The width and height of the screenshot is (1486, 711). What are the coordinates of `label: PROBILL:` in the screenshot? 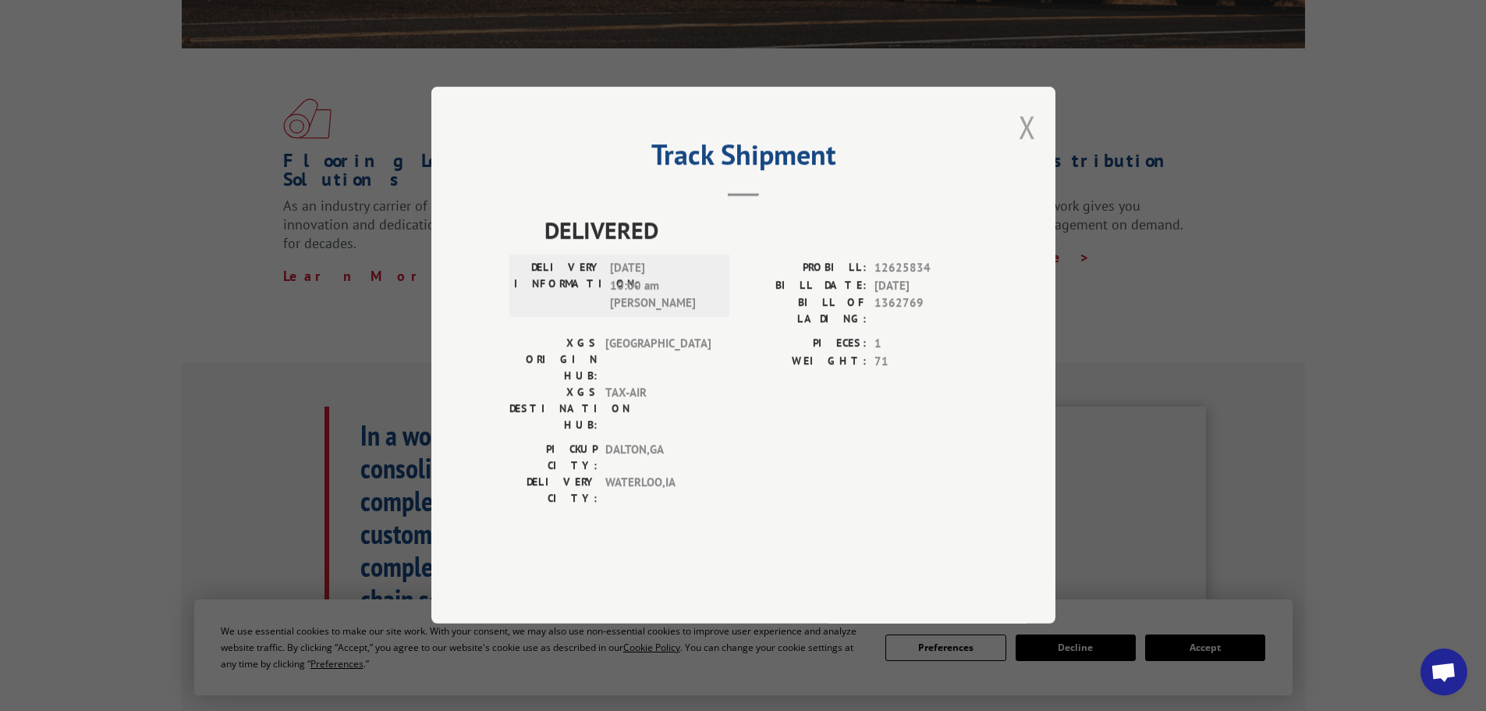 It's located at (805, 268).